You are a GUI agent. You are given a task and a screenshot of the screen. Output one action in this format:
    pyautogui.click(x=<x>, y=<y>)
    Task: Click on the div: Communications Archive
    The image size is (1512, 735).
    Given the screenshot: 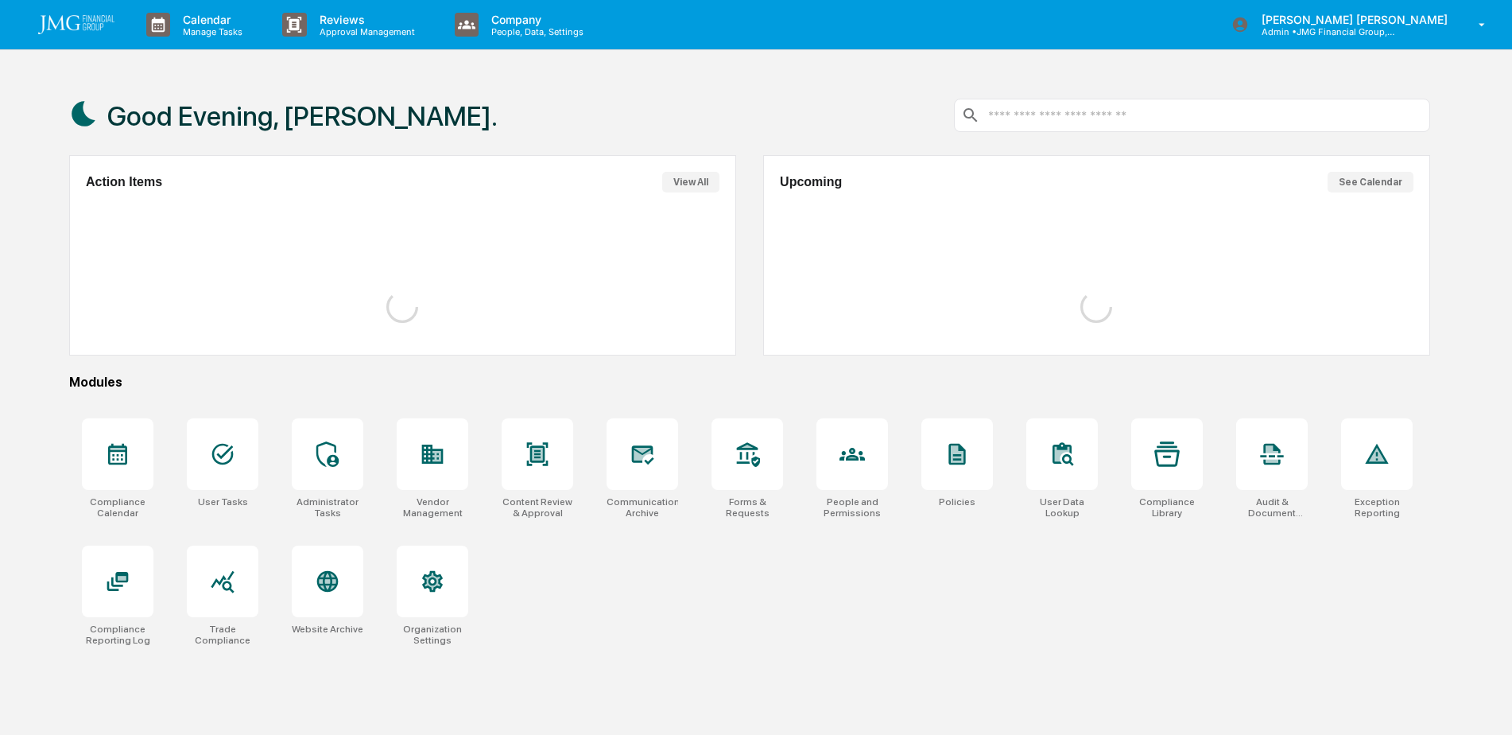 What is the action you would take?
    pyautogui.click(x=643, y=507)
    